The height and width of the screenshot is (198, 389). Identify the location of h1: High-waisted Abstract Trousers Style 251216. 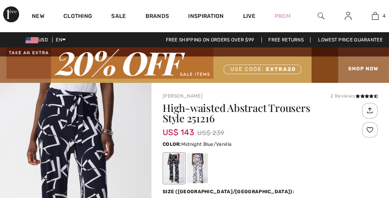
(261, 113).